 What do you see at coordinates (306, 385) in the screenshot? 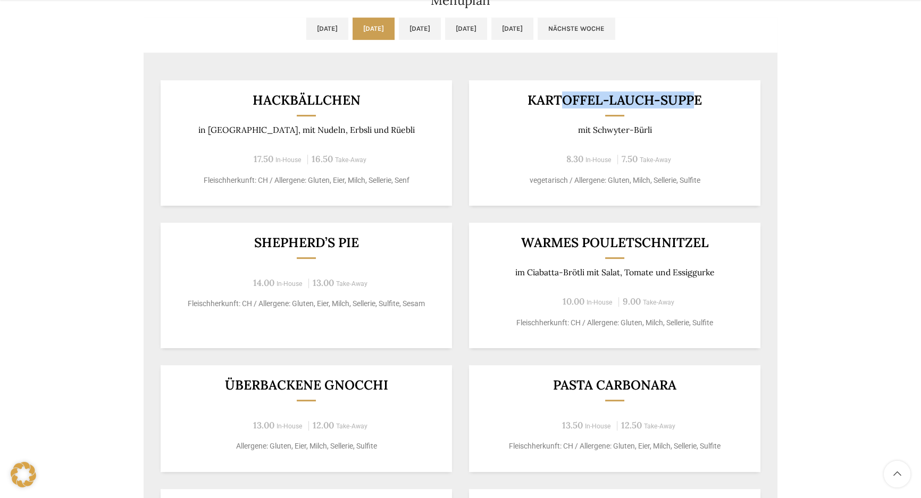
I see `h3: Überbackene Gnocchi` at bounding box center [306, 385].